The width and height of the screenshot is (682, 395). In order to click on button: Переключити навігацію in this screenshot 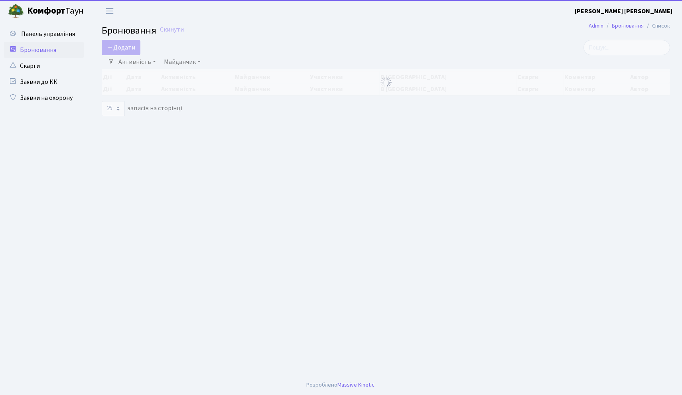, I will do `click(110, 11)`.